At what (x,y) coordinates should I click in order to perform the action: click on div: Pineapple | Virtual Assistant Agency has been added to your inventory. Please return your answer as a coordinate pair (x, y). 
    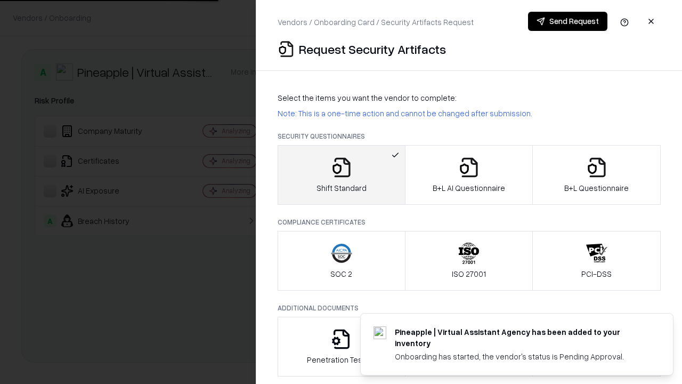
    Looking at the image, I should click on (521, 337).